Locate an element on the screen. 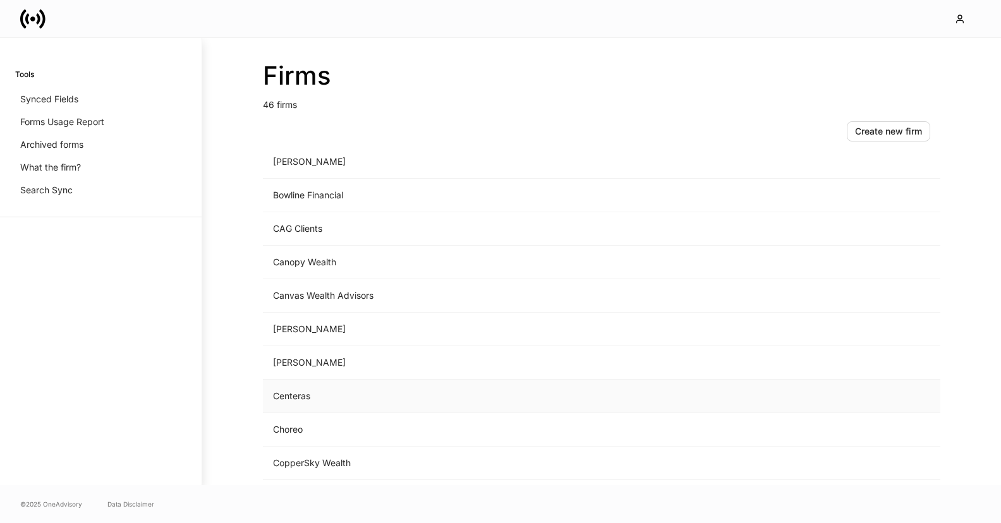 The height and width of the screenshot is (523, 1001). a: What the firm? is located at coordinates (100, 167).